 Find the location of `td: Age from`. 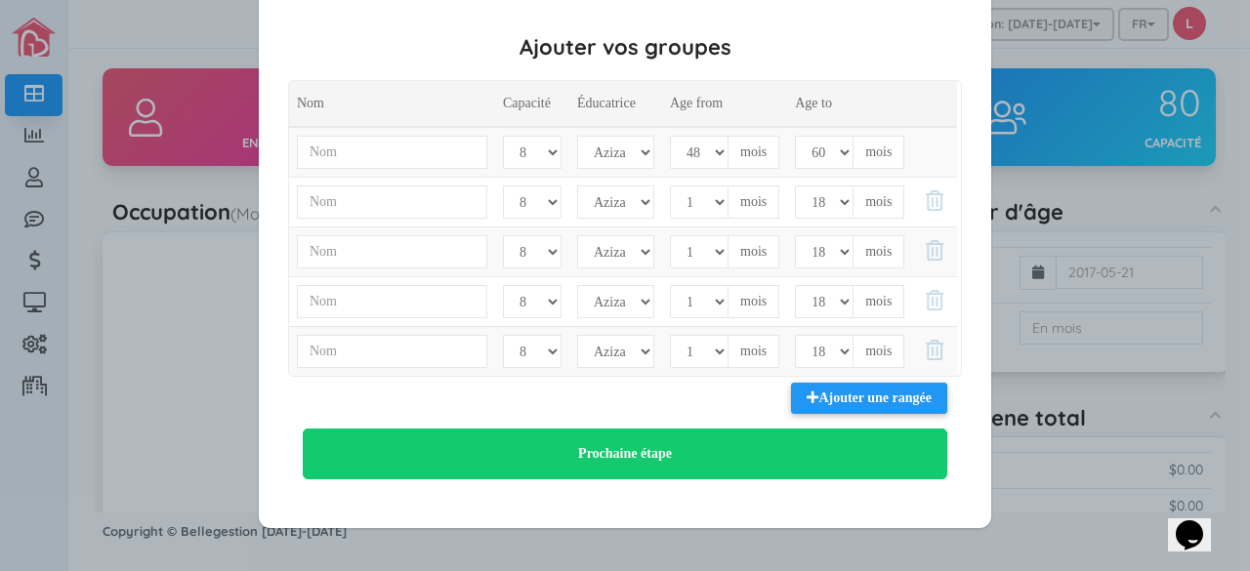

td: Age from is located at coordinates (725, 104).